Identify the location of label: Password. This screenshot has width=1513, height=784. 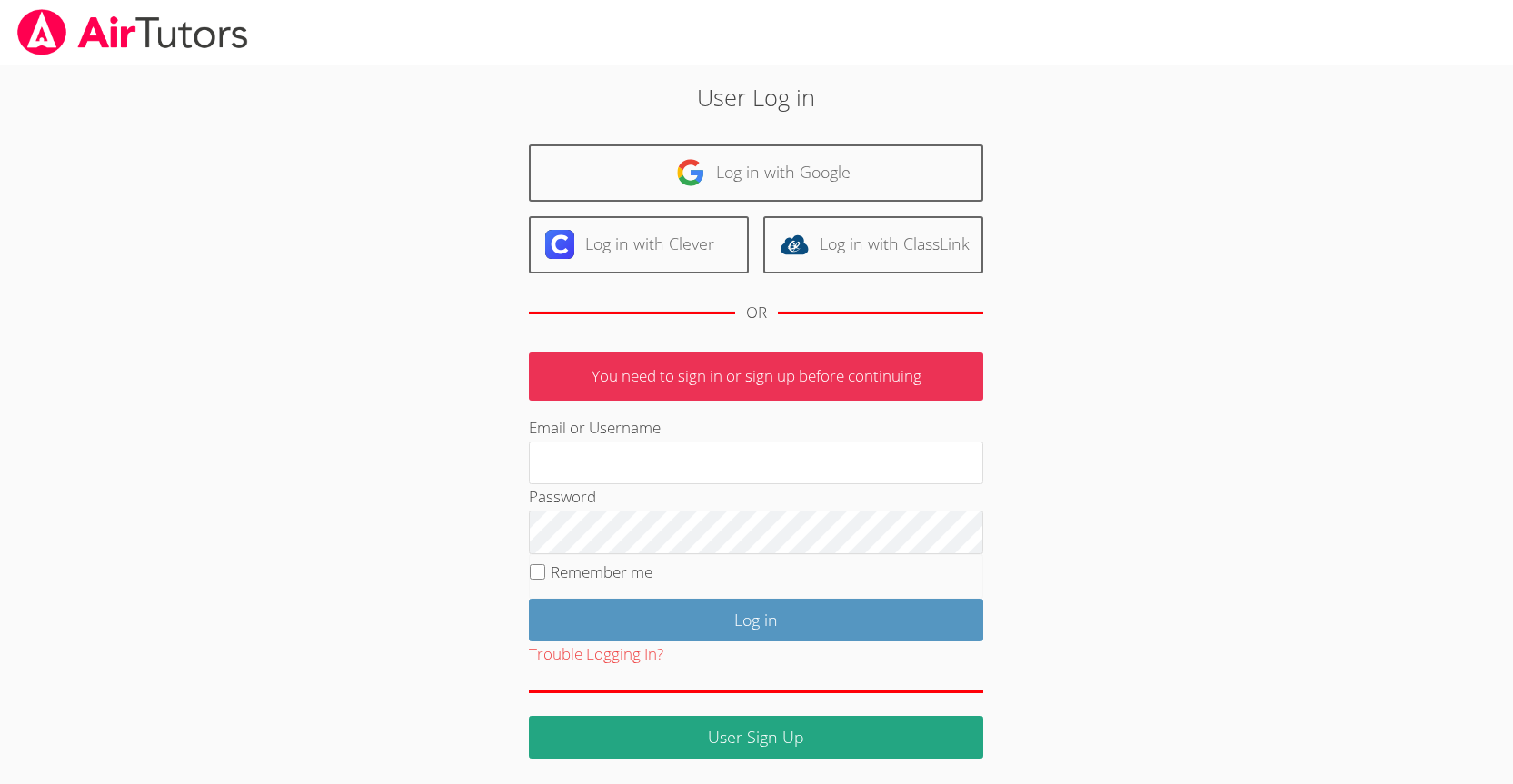
(563, 496).